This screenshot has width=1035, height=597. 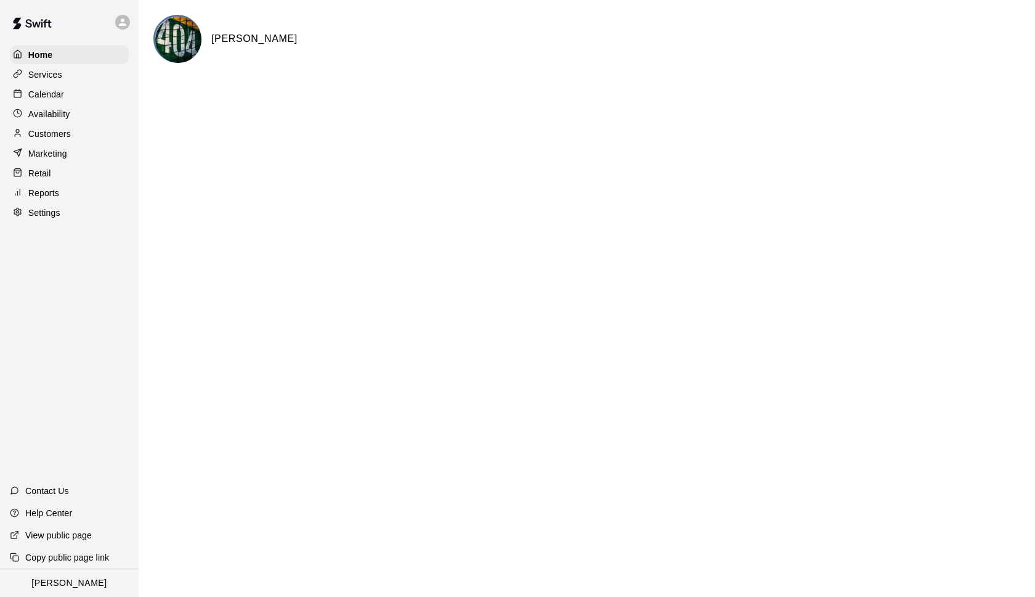 I want to click on div: Customers, so click(x=69, y=134).